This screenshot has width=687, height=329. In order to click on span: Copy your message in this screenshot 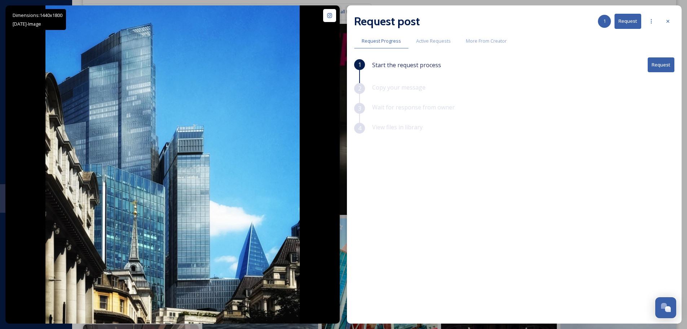, I will do `click(399, 87)`.